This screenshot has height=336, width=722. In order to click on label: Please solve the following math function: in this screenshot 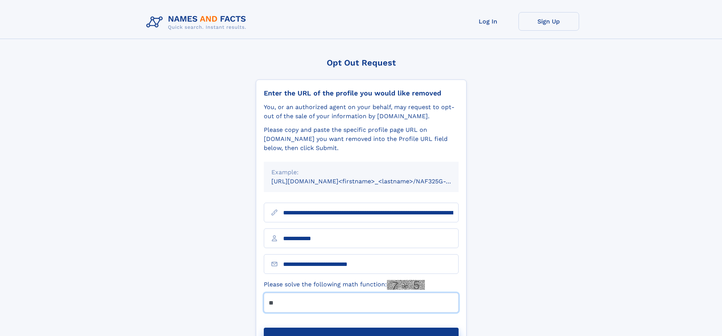, I will do `click(344, 285)`.